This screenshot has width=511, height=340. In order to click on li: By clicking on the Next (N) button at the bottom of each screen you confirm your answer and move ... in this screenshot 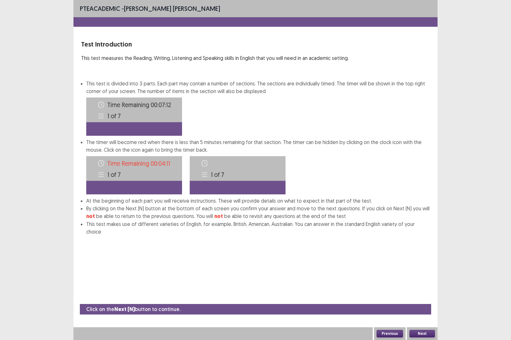, I will do `click(258, 212)`.